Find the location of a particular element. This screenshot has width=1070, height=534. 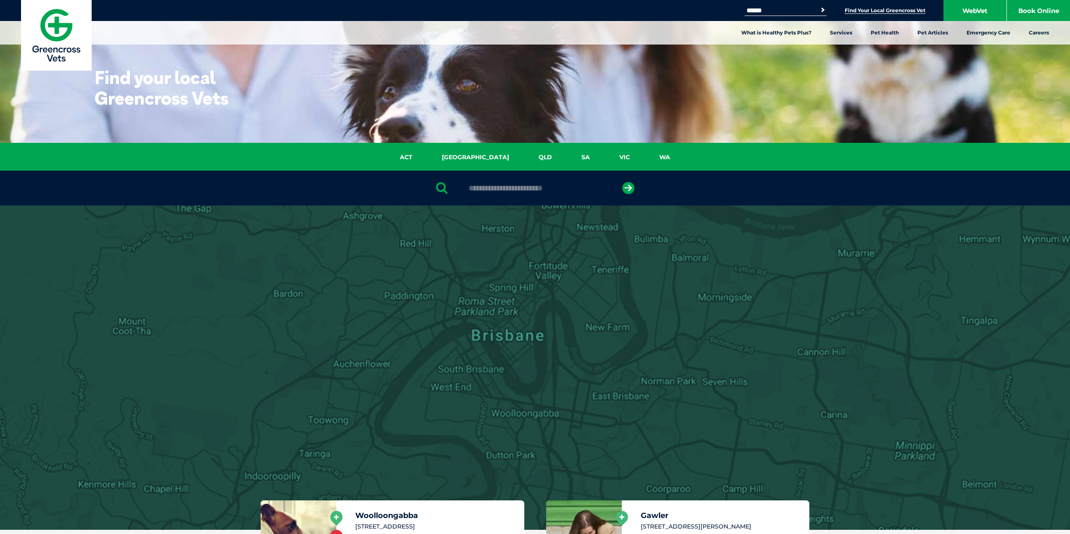

a: Find Your Local Greencross Vet is located at coordinates (885, 11).